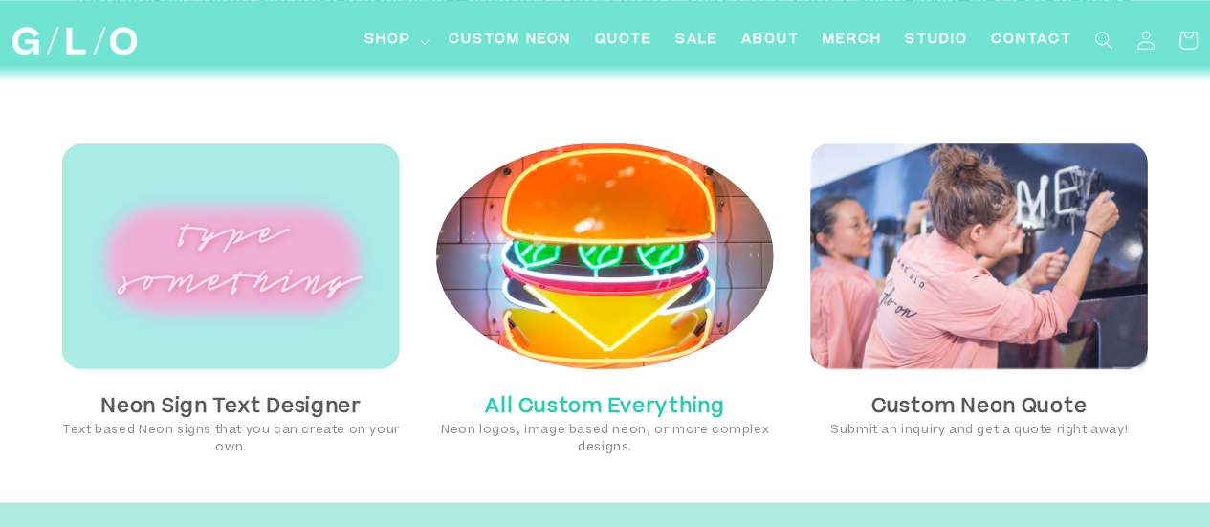 The image size is (1210, 527). What do you see at coordinates (769, 40) in the screenshot?
I see `span: About` at bounding box center [769, 40].